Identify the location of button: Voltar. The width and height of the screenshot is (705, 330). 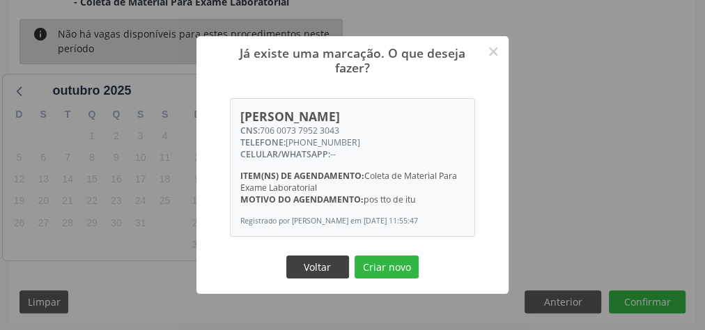
(318, 268).